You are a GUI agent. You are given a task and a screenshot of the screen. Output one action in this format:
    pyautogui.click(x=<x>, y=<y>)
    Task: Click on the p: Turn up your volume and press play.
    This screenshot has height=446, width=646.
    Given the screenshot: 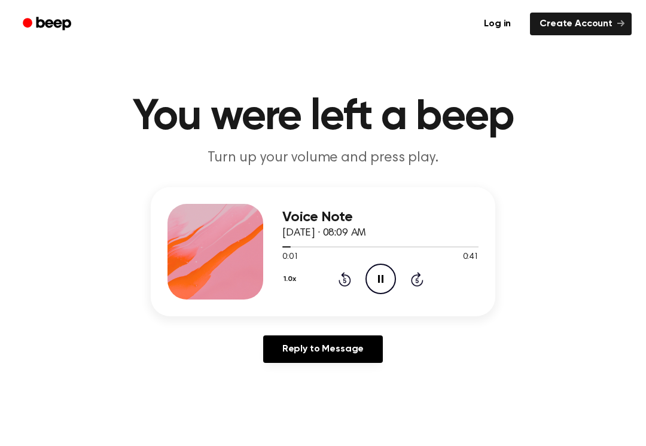 What is the action you would take?
    pyautogui.click(x=323, y=158)
    